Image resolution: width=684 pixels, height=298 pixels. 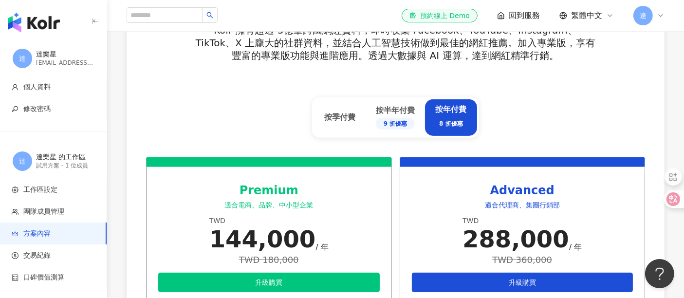 I want to click on div: 按半年付費, so click(x=395, y=117).